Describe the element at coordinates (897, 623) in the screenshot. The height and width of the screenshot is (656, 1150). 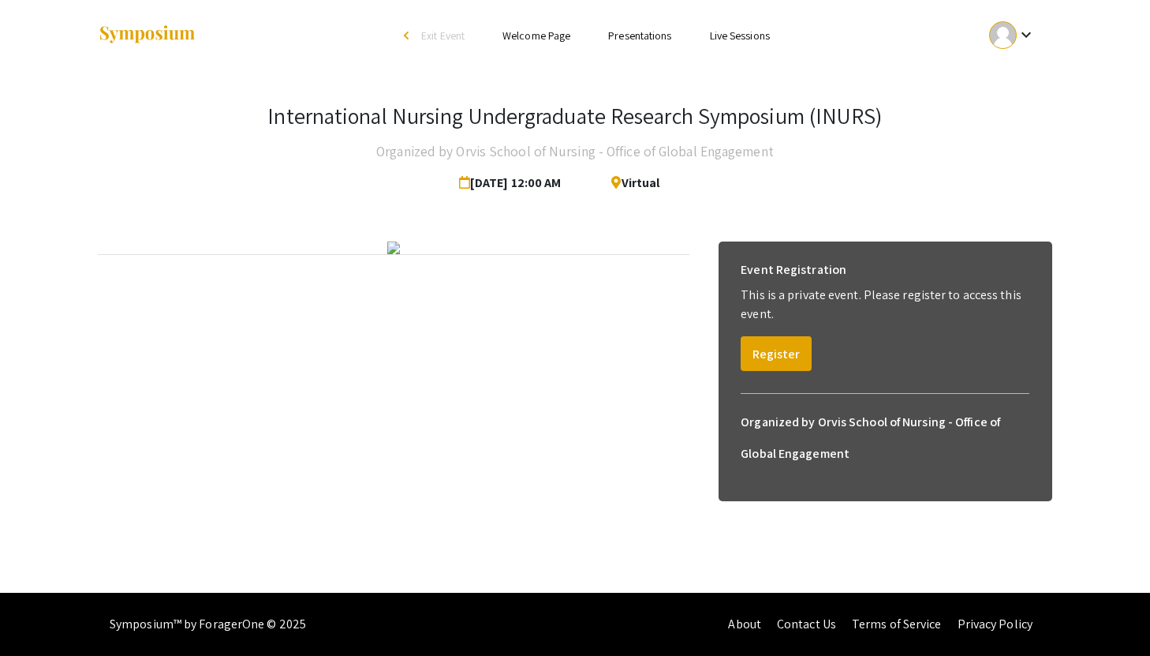
I see `a: Terms of Service` at that location.